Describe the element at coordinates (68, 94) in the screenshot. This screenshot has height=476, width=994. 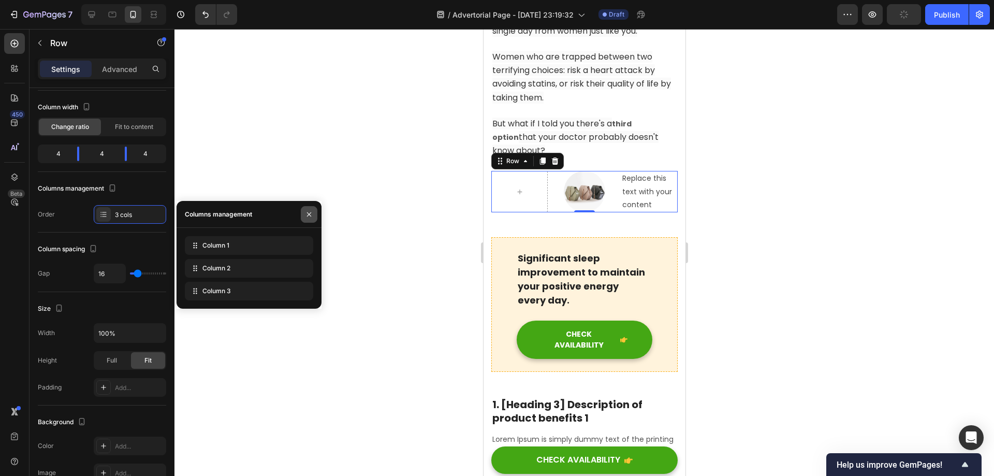
I see `span: But what if I told you there's a` at that location.